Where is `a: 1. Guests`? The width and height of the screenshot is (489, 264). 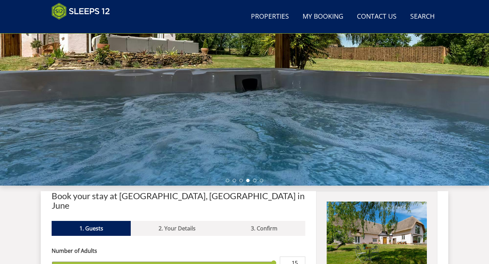 a: 1. Guests is located at coordinates (91, 229).